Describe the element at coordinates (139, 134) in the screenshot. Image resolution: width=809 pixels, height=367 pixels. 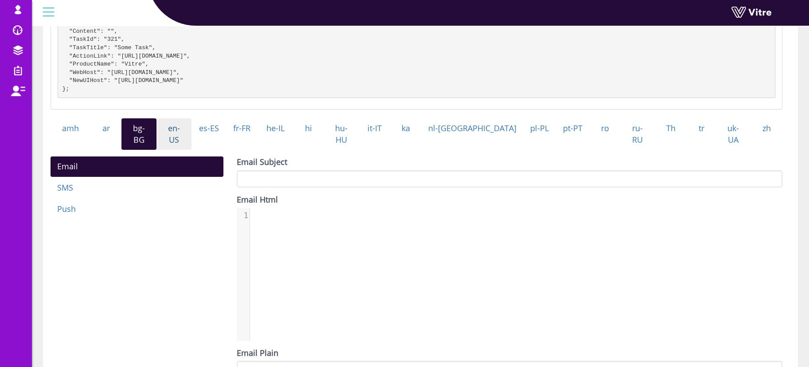
I see `a: bg-BG` at that location.